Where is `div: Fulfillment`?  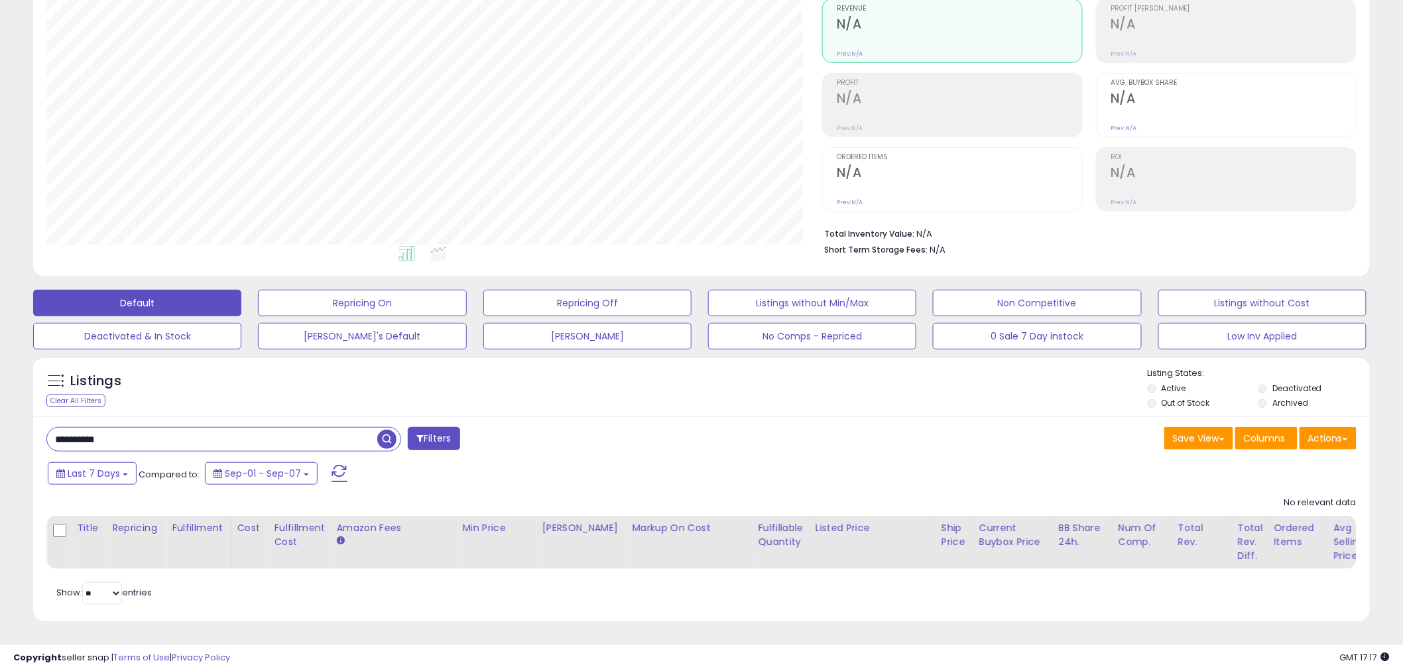
div: Fulfillment is located at coordinates (198, 528).